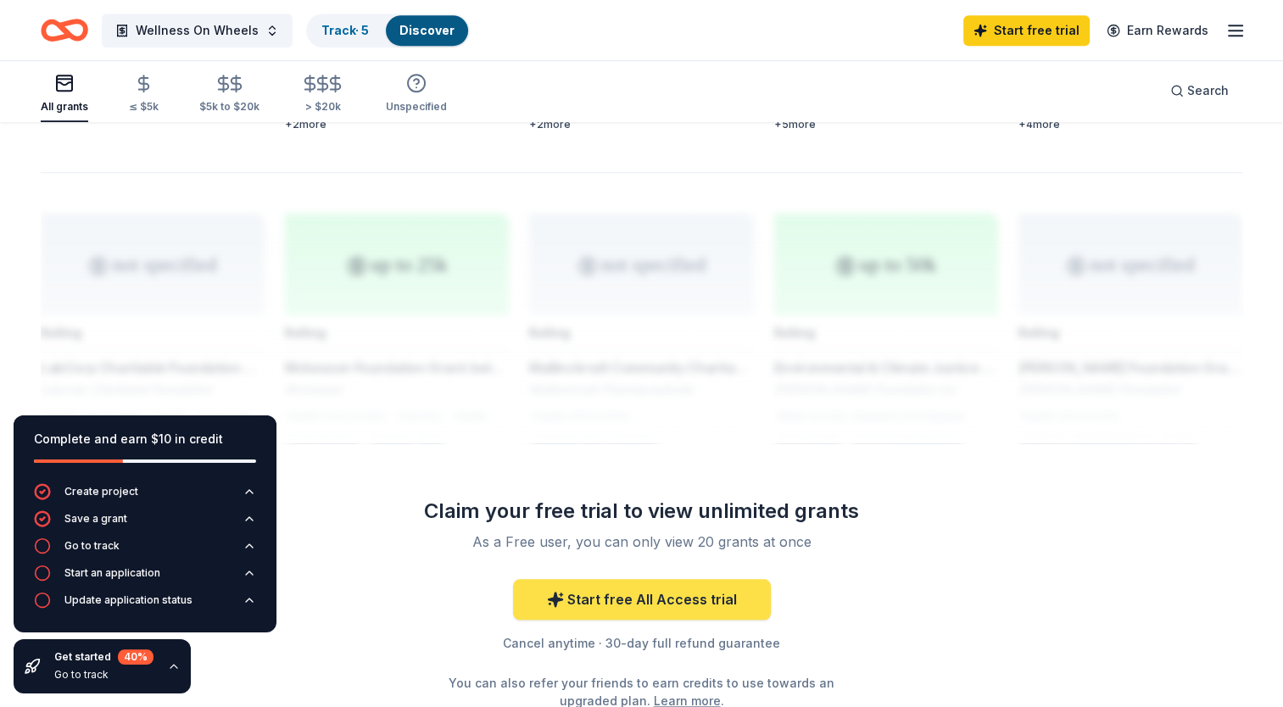  Describe the element at coordinates (1207, 91) in the screenshot. I see `span: Search` at that location.